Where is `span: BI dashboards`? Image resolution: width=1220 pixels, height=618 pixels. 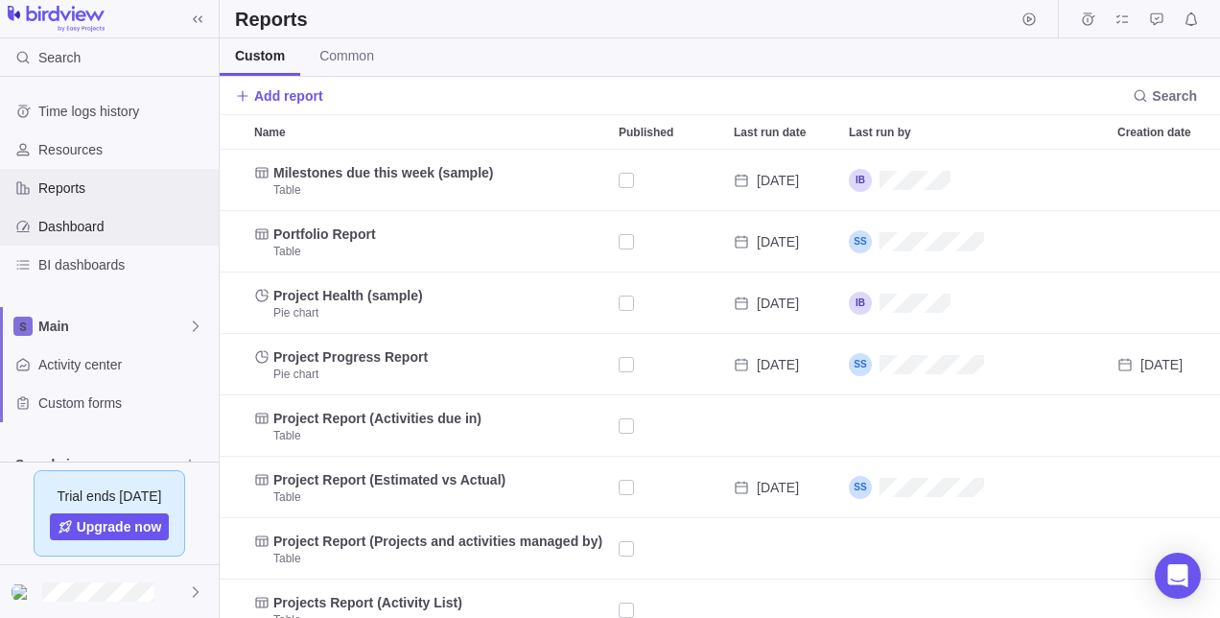 span: BI dashboards is located at coordinates (125, 265).